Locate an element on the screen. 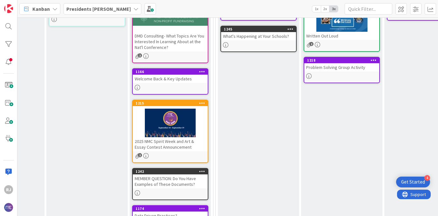  a: 1166Welcome Back & Key Updates is located at coordinates (170, 81).